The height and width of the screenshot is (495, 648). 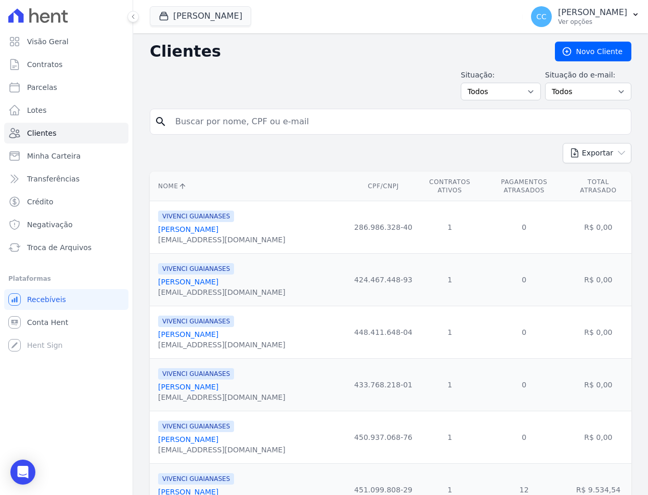 What do you see at coordinates (450, 186) in the screenshot?
I see `th: Contratos Ativos` at bounding box center [450, 186].